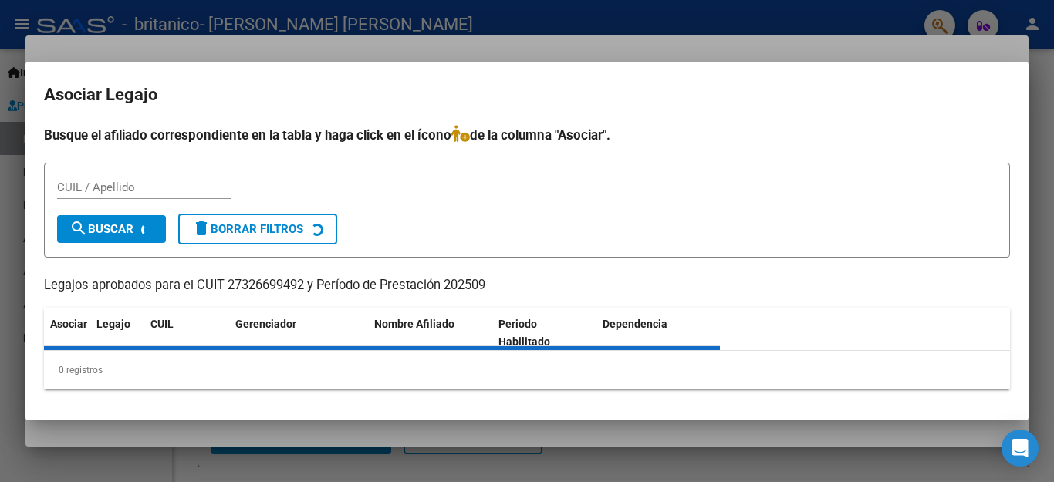  Describe the element at coordinates (113, 324) in the screenshot. I see `span: Legajo` at that location.